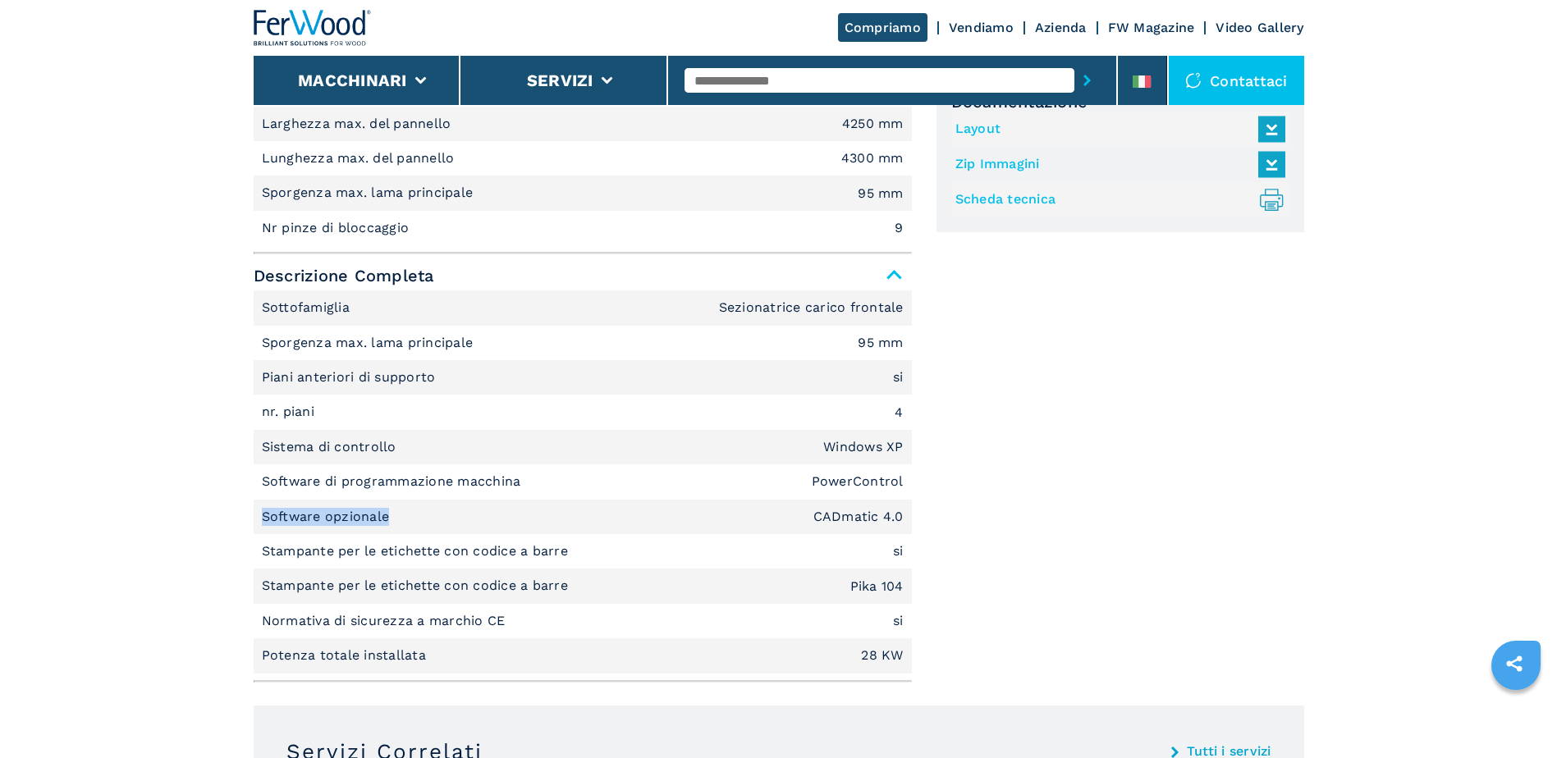 This screenshot has height=758, width=1557. I want to click on em: 4250 mm, so click(872, 124).